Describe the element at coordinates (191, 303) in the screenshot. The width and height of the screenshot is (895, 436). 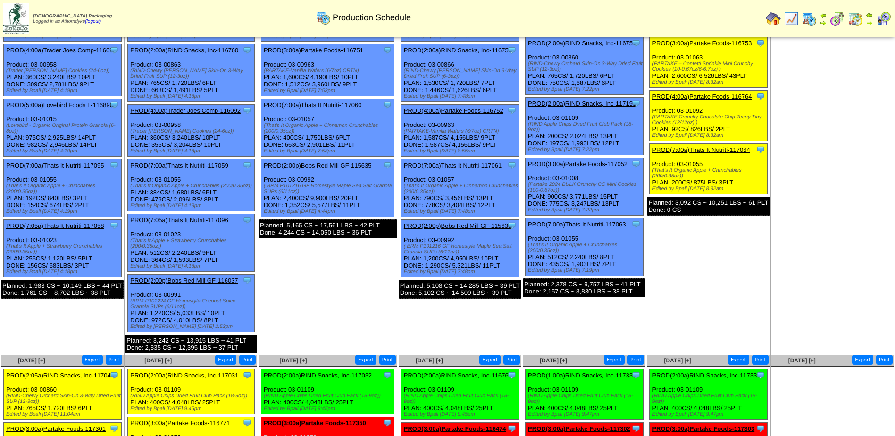
I see `div: Product: 03-00991 PLAN: 1,220CS / 5,033LBS / 10PLT DONE: 972CS / 4,010LBS / 8PLT` at that location.